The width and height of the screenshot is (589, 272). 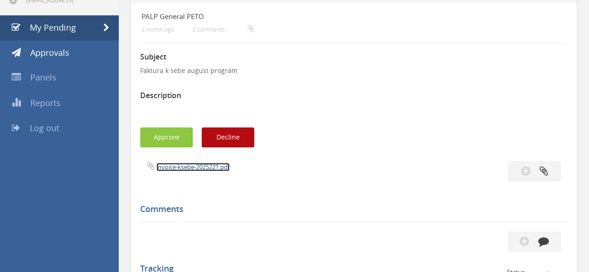 I want to click on h4: PALP General PETO, so click(x=318, y=16).